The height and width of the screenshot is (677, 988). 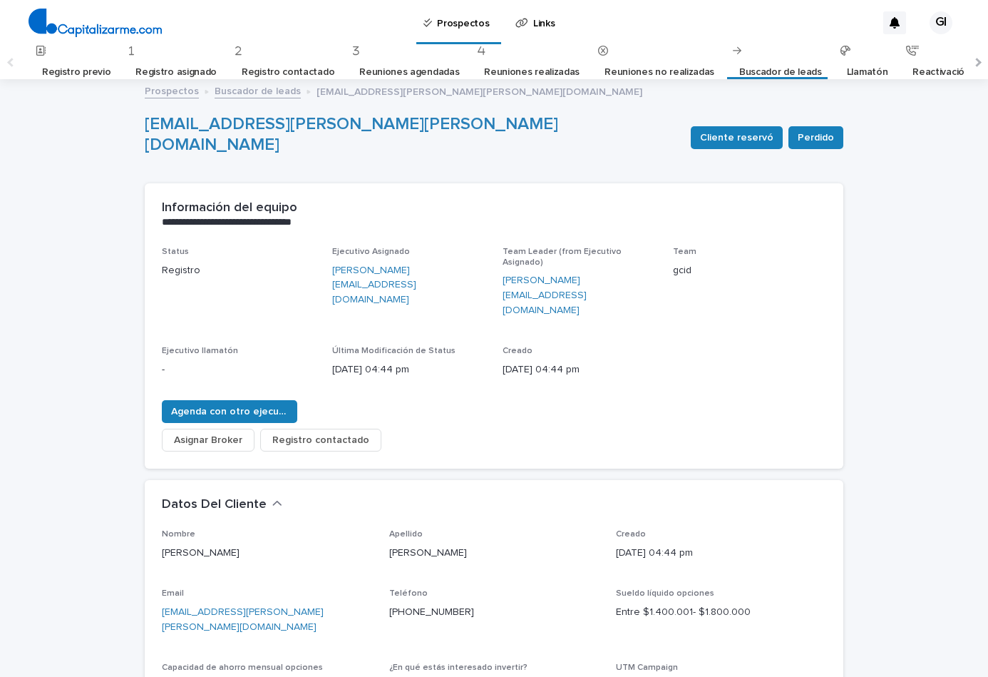 What do you see at coordinates (647, 667) in the screenshot?
I see `span: UTM Campaign` at bounding box center [647, 667].